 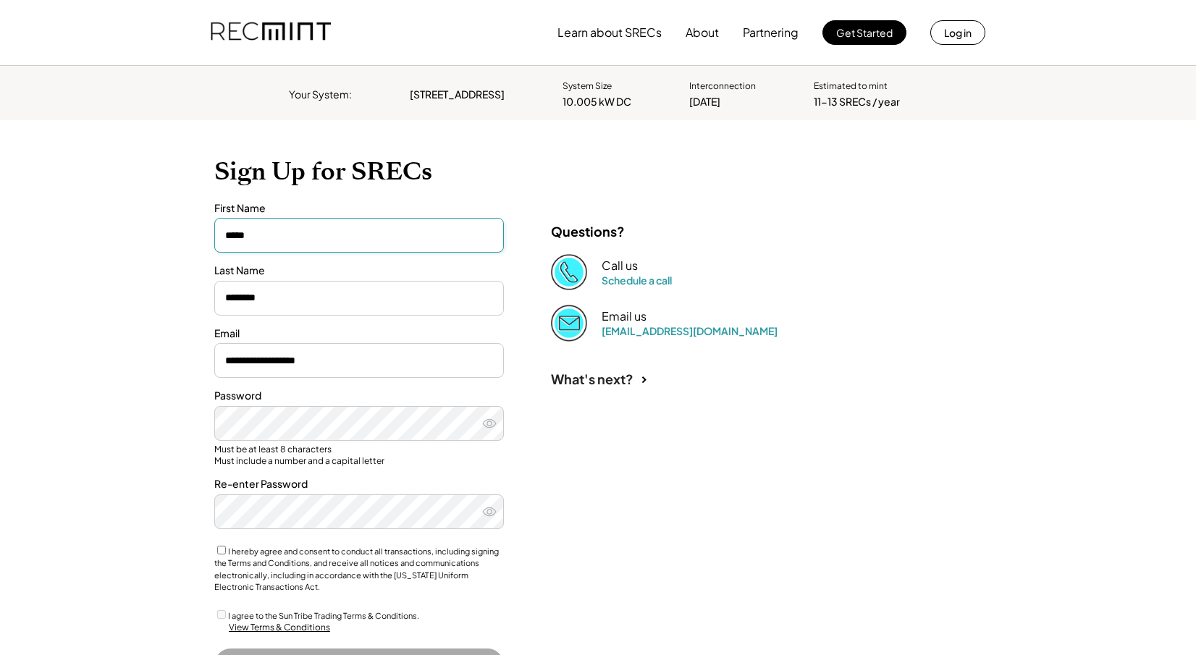 I want to click on div: Call us, so click(x=620, y=266).